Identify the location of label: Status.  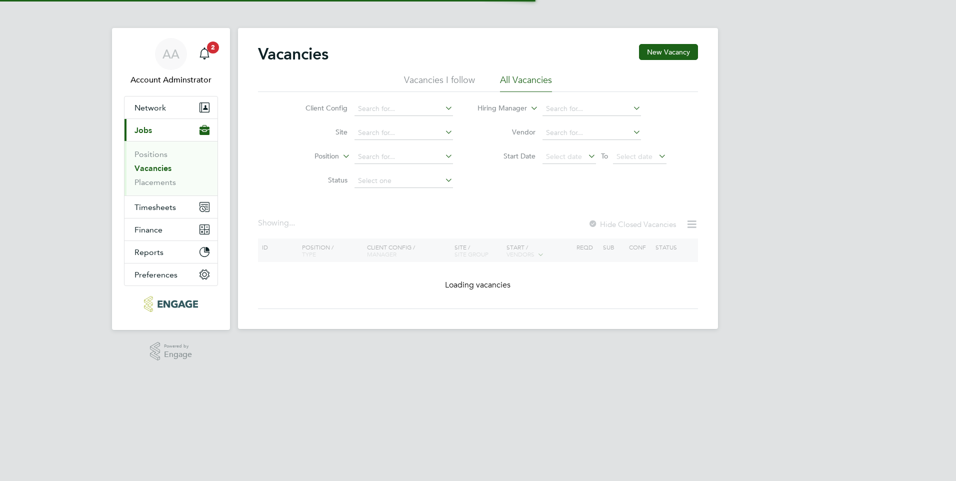
(318, 180).